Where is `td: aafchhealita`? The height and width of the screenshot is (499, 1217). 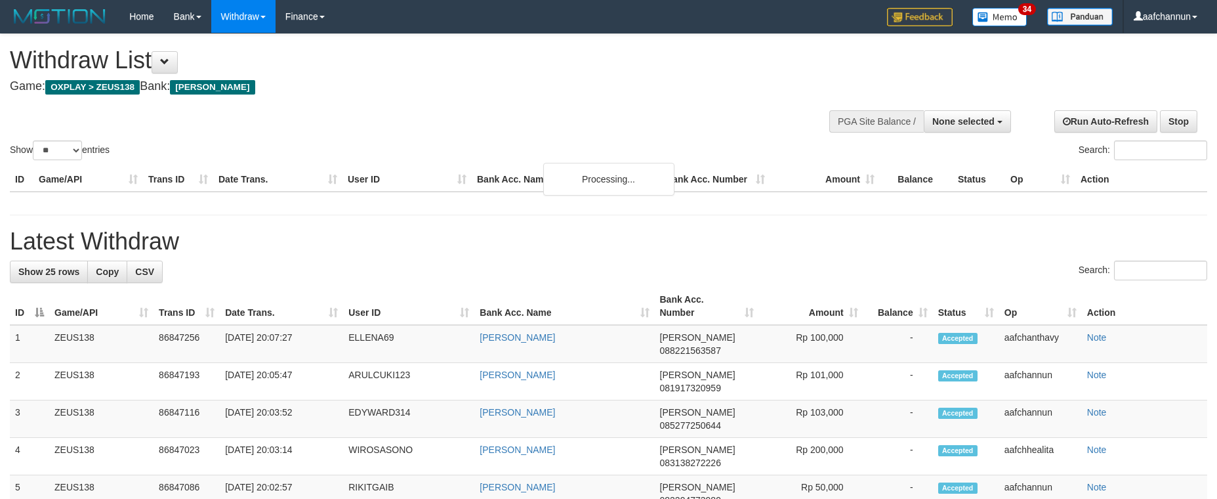
td: aafchhealita is located at coordinates (1041, 456).